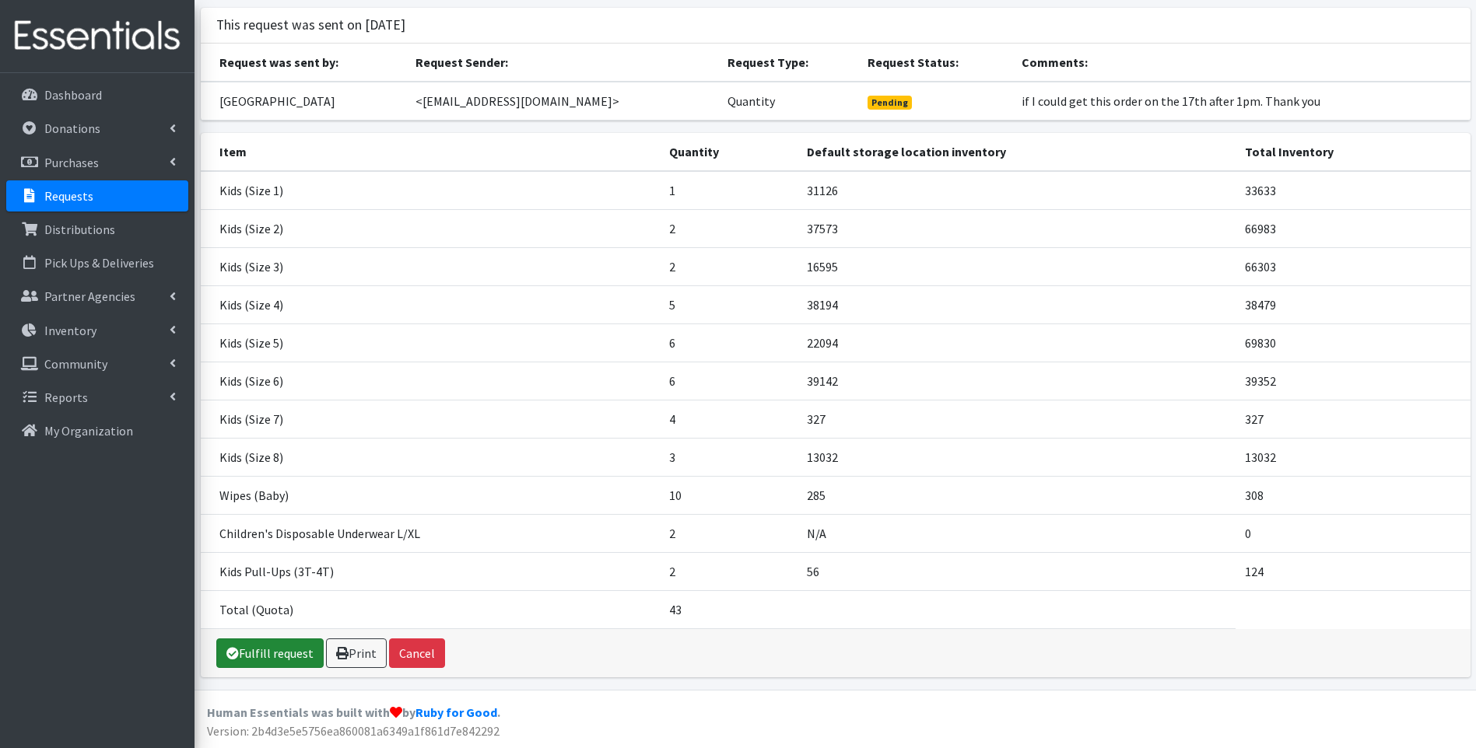 The width and height of the screenshot is (1476, 748). I want to click on td: 38479, so click(1353, 304).